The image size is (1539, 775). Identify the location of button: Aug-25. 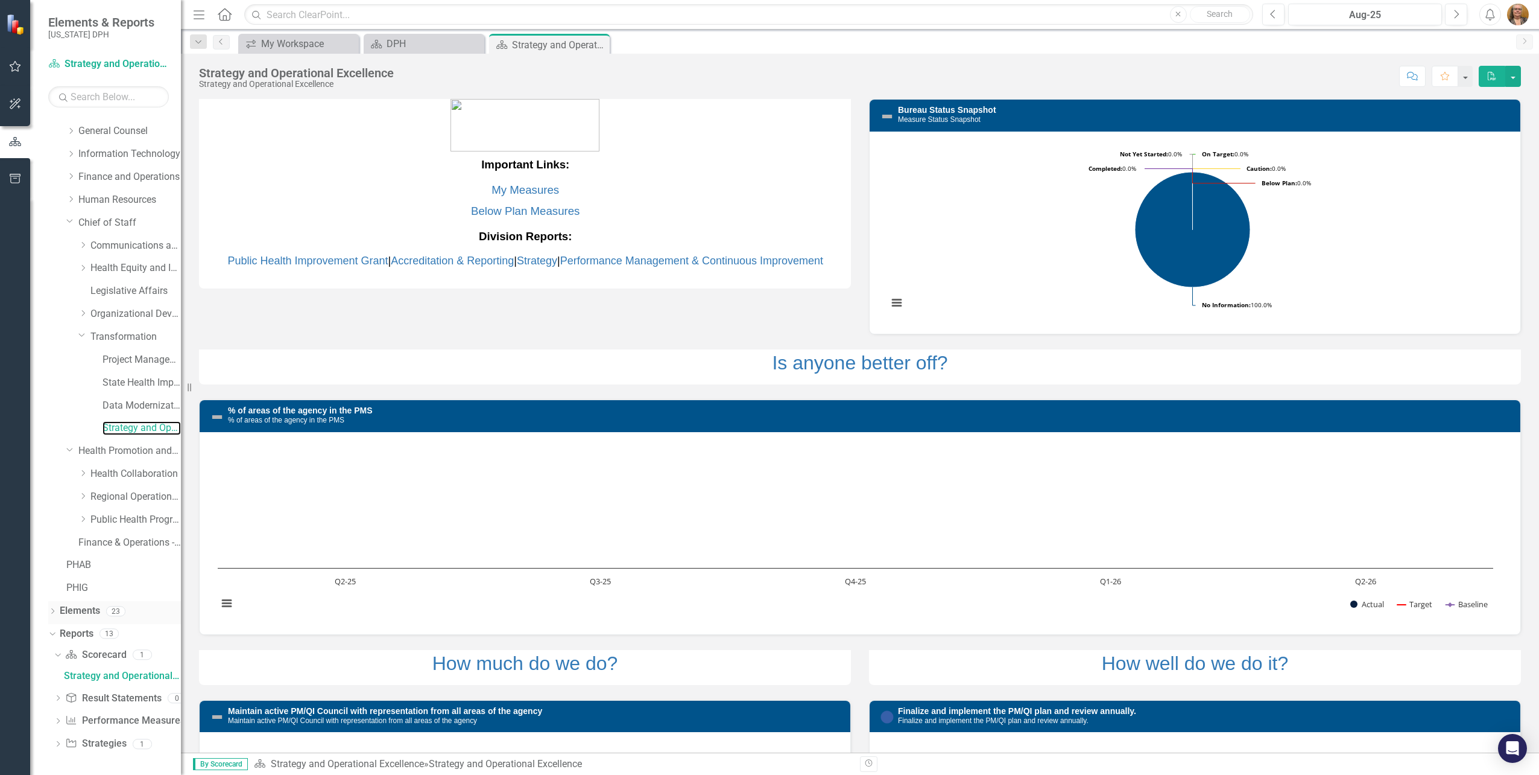
(1365, 14).